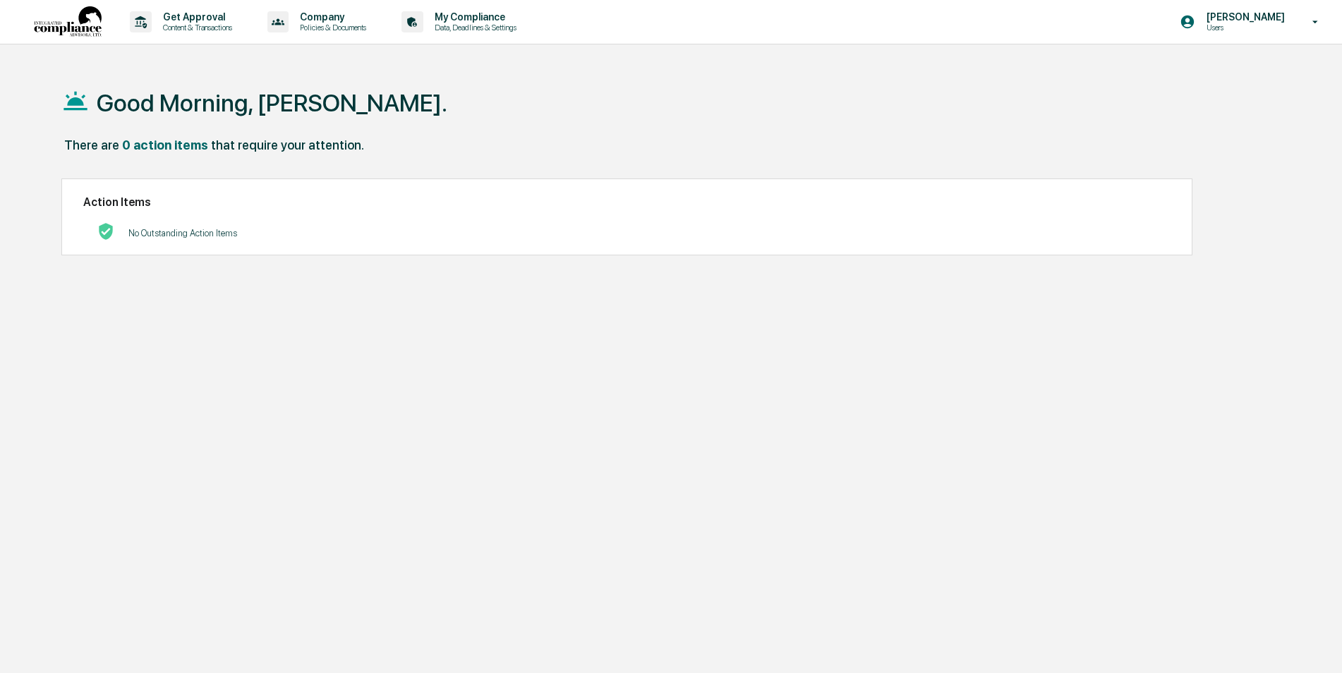  What do you see at coordinates (183, 233) in the screenshot?
I see `p: No Outstanding Action Items` at bounding box center [183, 233].